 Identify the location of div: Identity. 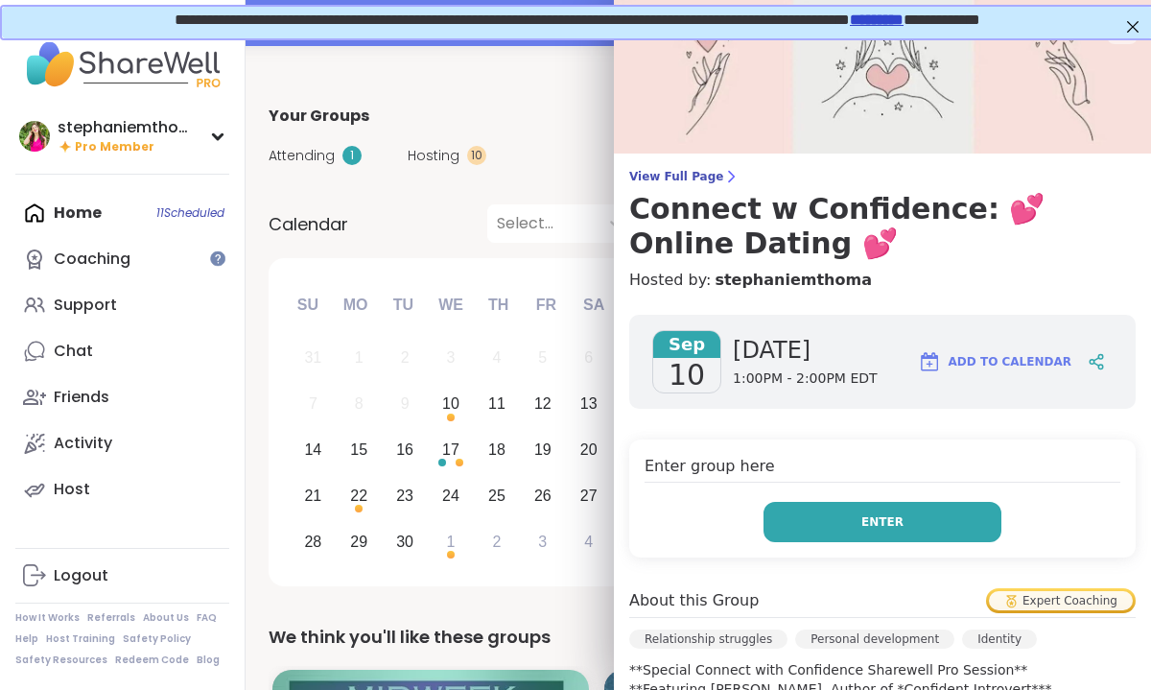
(1000, 639).